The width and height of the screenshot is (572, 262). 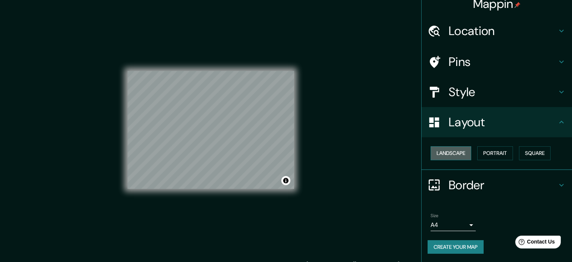 I want to click on h4: Pins, so click(x=503, y=62).